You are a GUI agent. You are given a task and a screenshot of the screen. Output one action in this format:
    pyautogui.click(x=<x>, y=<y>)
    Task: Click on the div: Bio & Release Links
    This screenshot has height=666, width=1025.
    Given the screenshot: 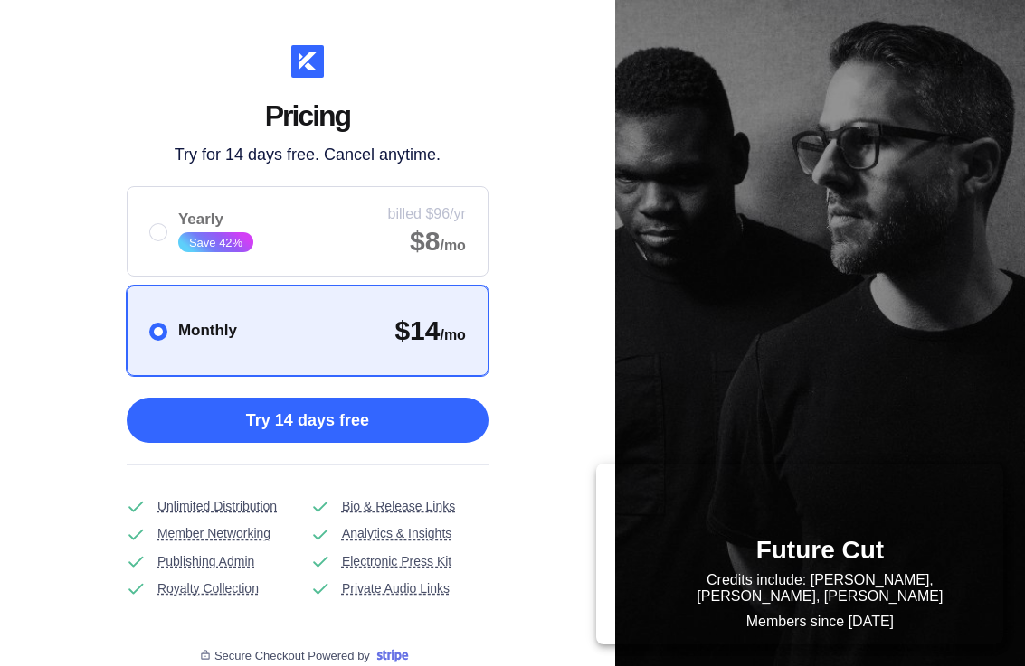 What is the action you would take?
    pyautogui.click(x=402, y=511)
    